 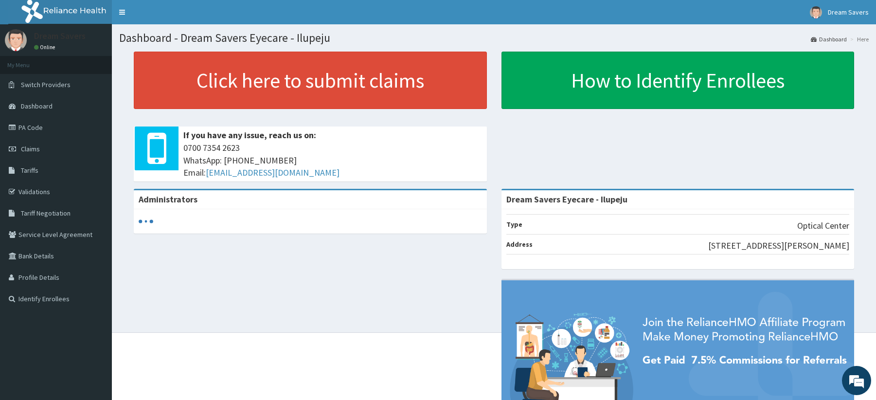 What do you see at coordinates (60, 36) in the screenshot?
I see `p: Dream Savers` at bounding box center [60, 36].